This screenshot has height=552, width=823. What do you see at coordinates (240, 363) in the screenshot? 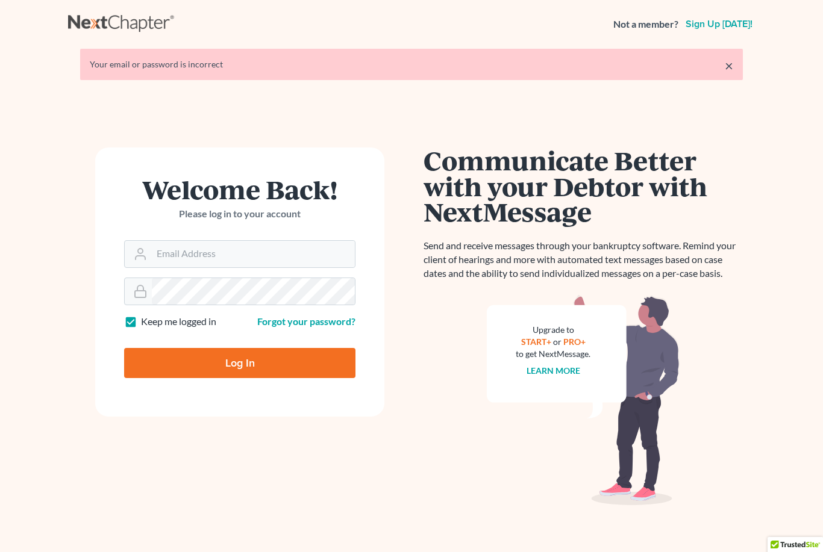
I see `input: Log In` at bounding box center [240, 363].